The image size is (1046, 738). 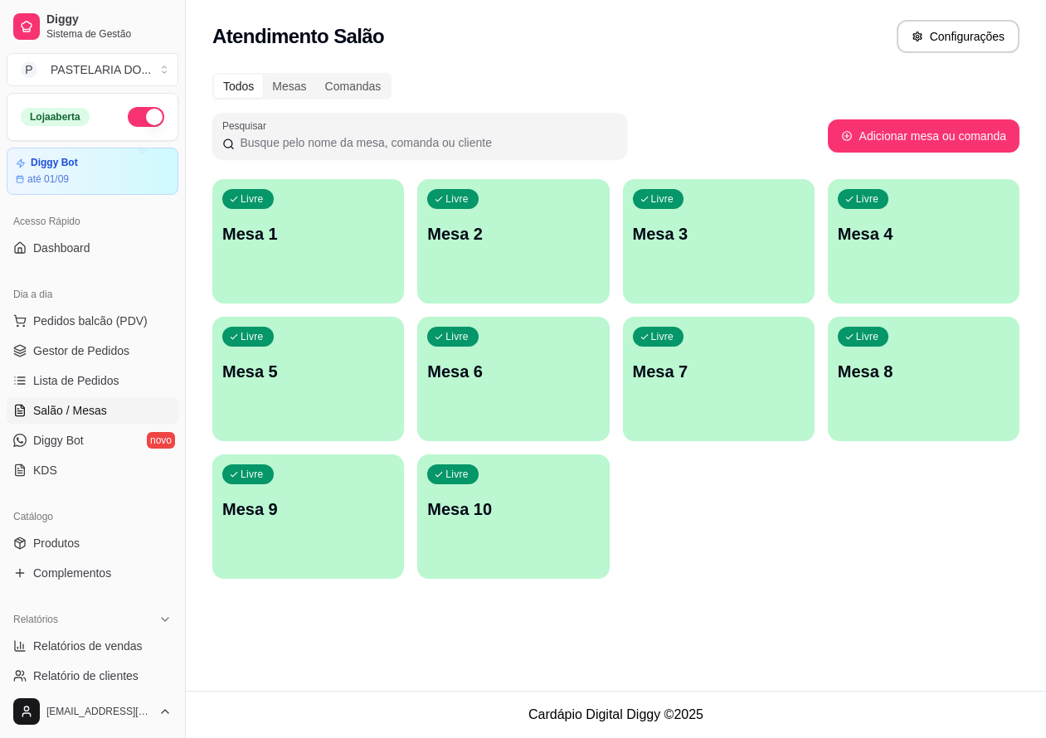 What do you see at coordinates (718, 234) in the screenshot?
I see `p: Mesa 3` at bounding box center [718, 234].